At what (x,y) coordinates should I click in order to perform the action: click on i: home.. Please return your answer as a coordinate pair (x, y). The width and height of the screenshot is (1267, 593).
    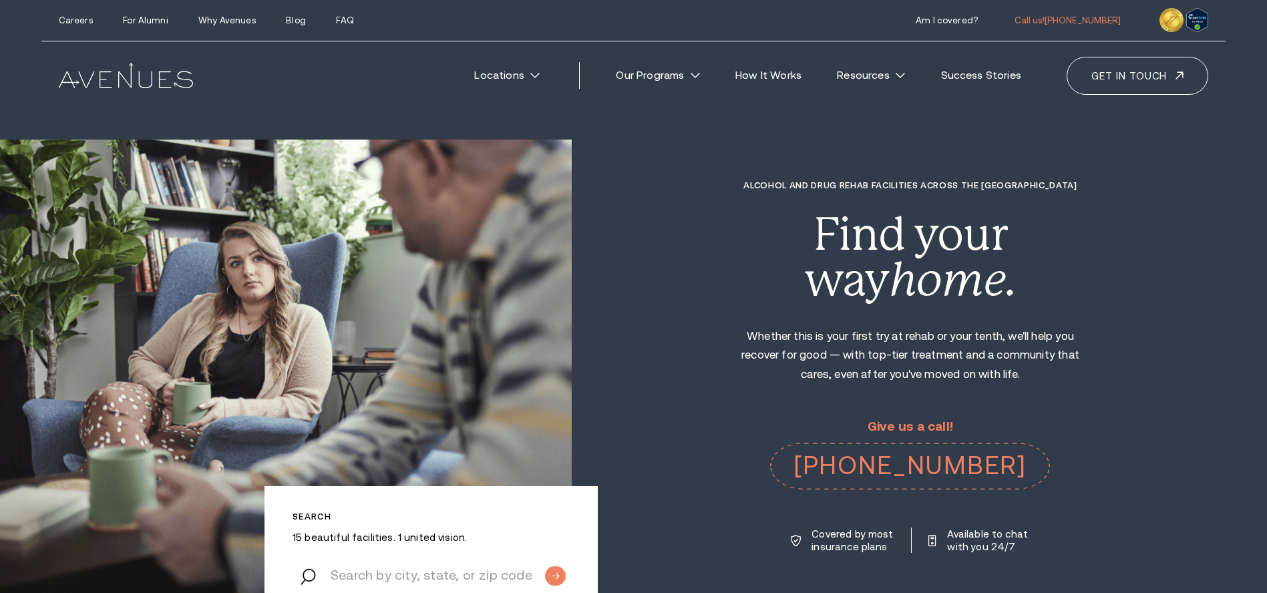
    Looking at the image, I should click on (953, 279).